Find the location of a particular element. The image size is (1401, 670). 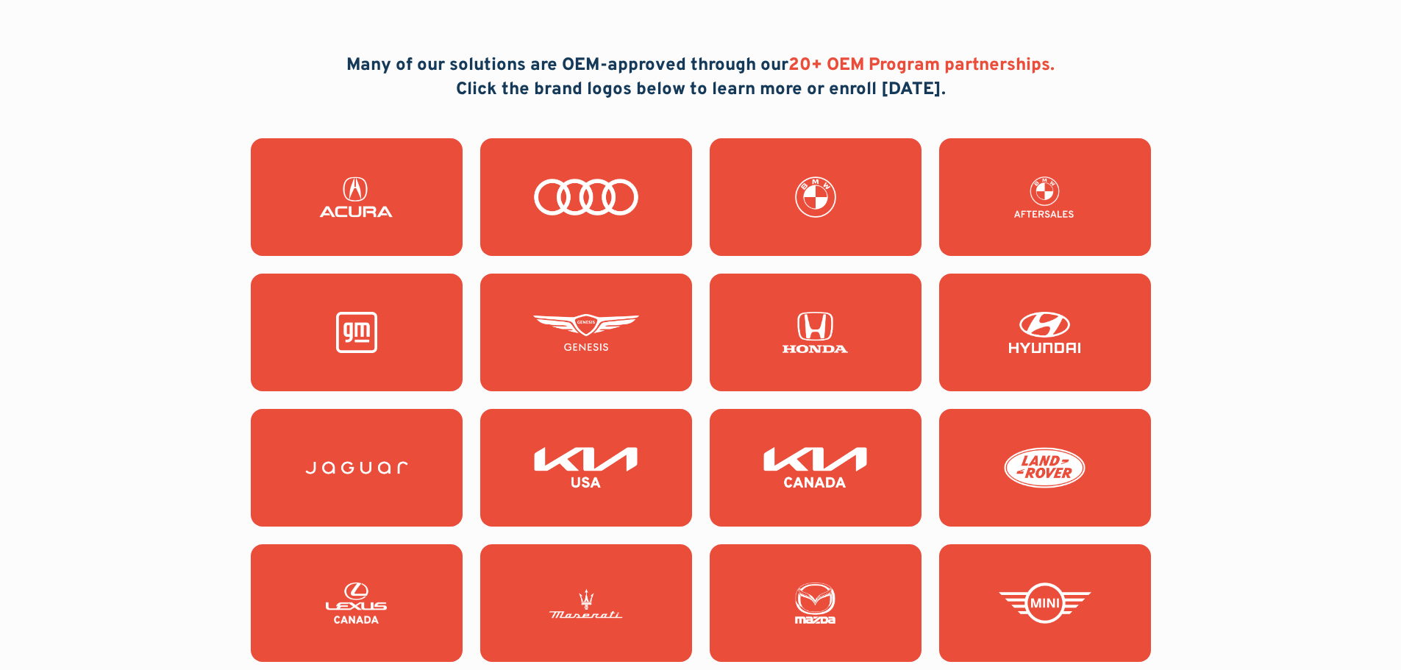

img: KIA Canada is located at coordinates (815, 468).